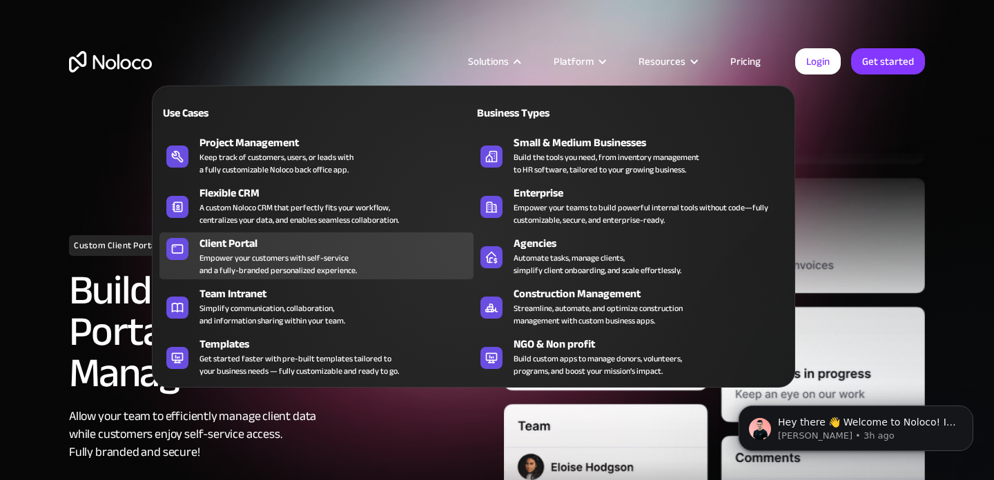 The image size is (994, 480). I want to click on a: Business Types, so click(630, 113).